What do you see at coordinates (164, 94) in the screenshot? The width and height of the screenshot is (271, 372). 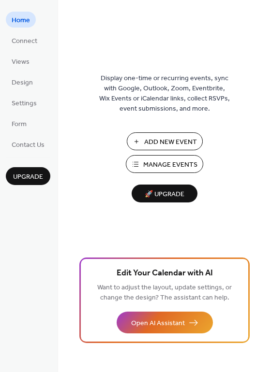 I see `span: Display one-time or recurring events, sync with Google, Outlook, Zoom, Eventbrite, Wix Events or ...` at bounding box center [164, 94].